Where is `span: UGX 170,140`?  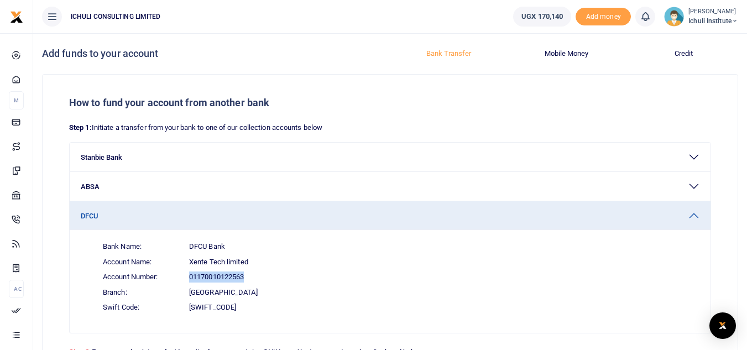 span: UGX 170,140 is located at coordinates (542, 17).